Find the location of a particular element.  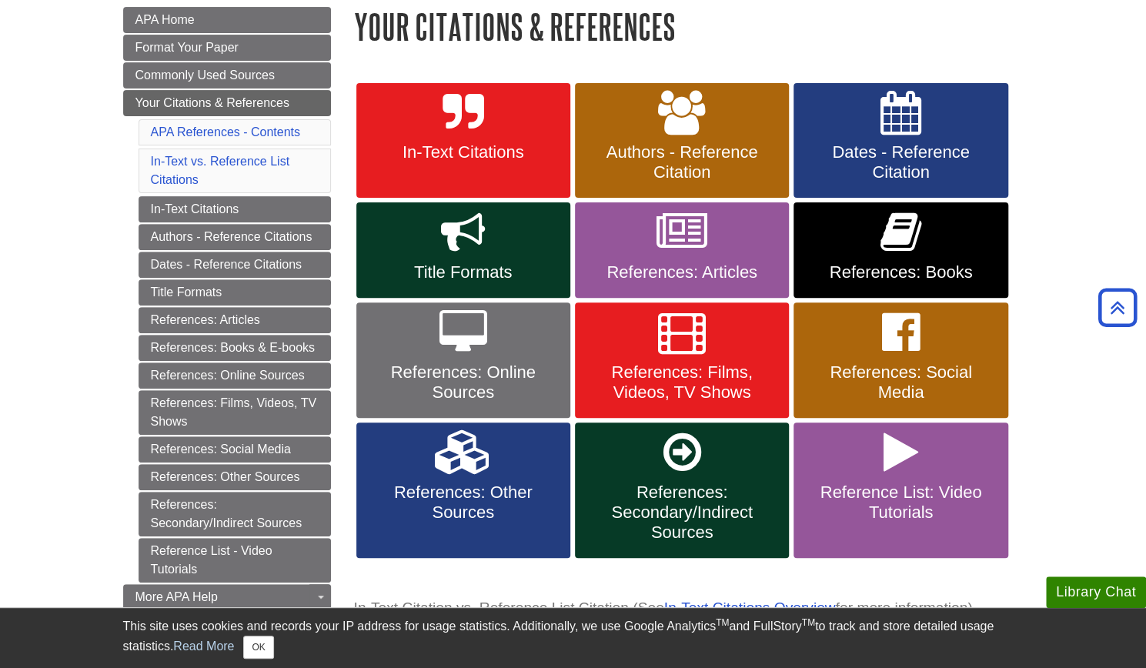

span: References: Films, Videos, TV Shows is located at coordinates (682, 382).